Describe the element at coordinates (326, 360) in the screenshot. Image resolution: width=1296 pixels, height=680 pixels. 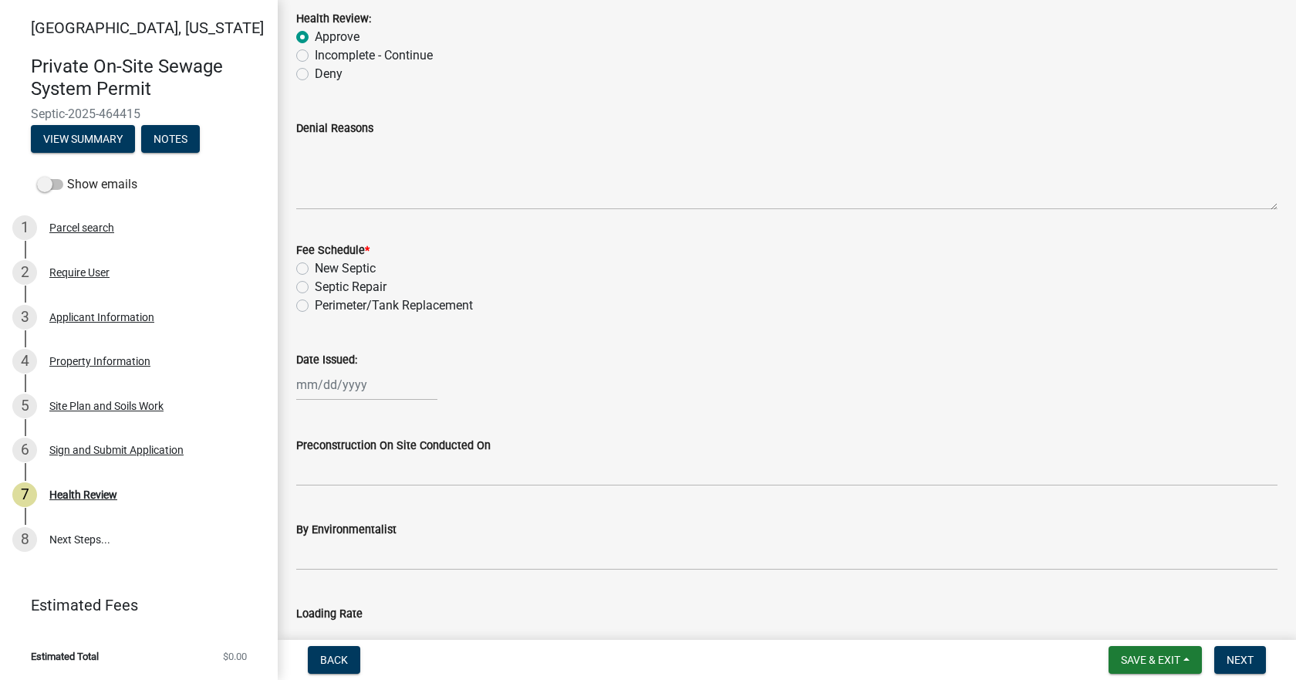
I see `label: Date Issued:` at that location.